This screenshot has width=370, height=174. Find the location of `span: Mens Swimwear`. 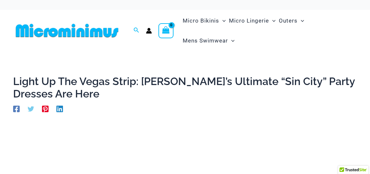

span: Mens Swimwear is located at coordinates (205, 41).